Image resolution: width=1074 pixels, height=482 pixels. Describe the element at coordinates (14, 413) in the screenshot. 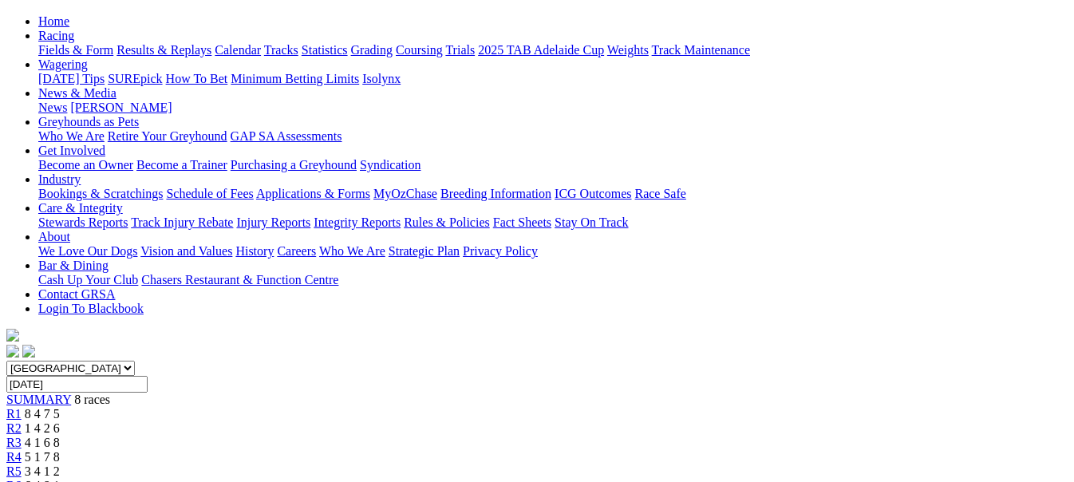

I see `span: R1` at that location.